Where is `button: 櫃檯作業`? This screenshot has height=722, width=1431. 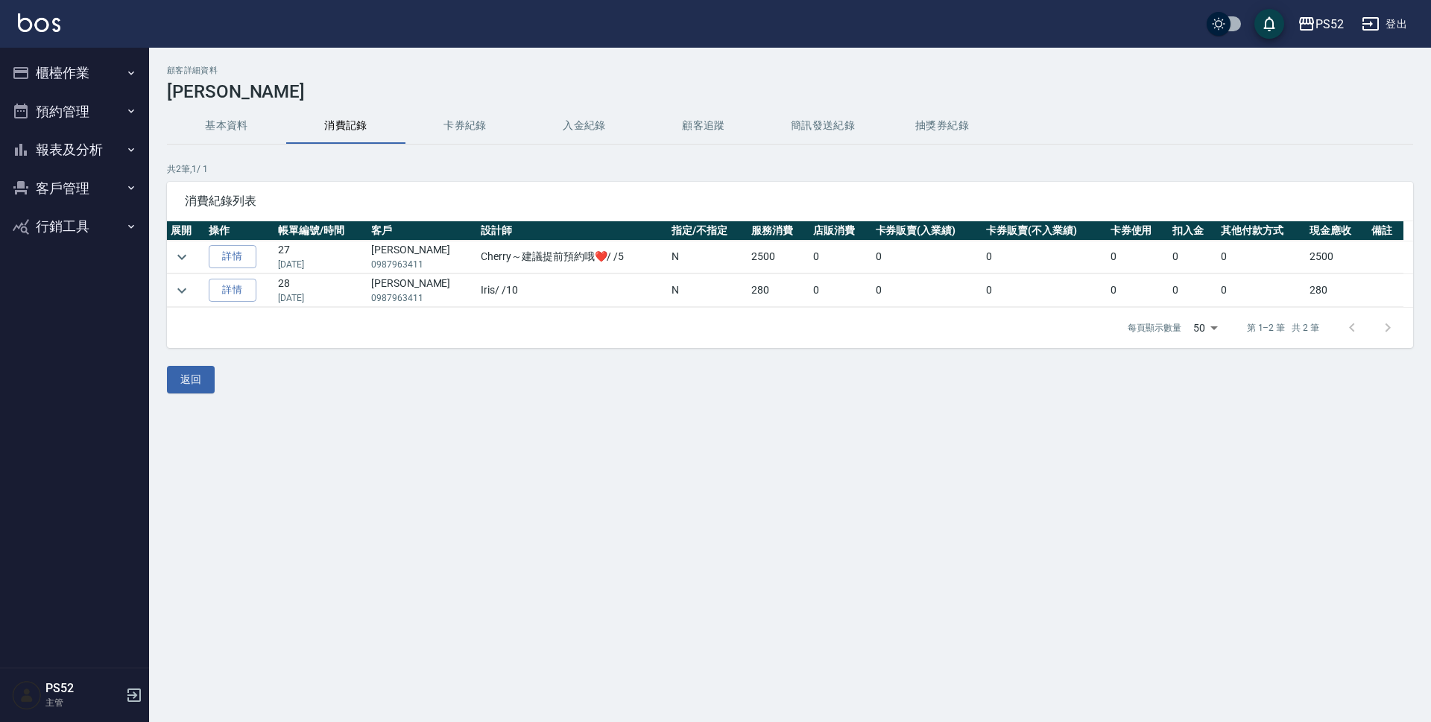 button: 櫃檯作業 is located at coordinates (75, 73).